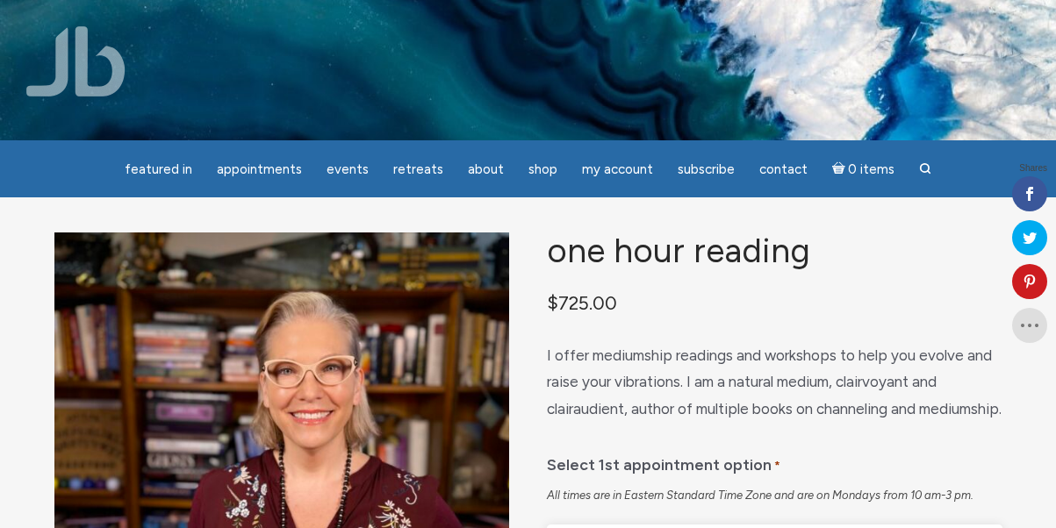 The width and height of the screenshot is (1056, 528). What do you see at coordinates (870, 169) in the screenshot?
I see `span: 0 items` at bounding box center [870, 169].